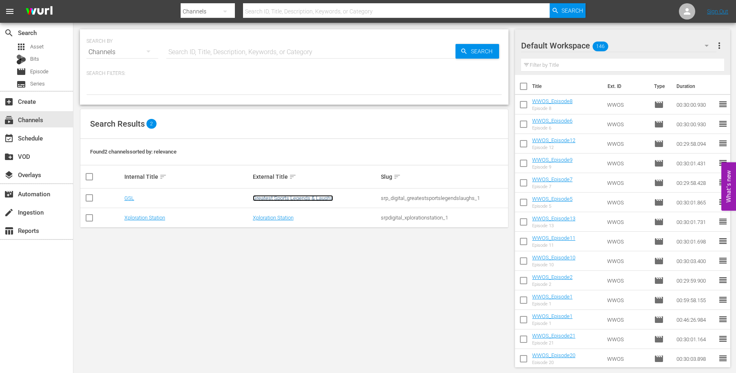 Image resolution: width=736 pixels, height=373 pixels. Describe the element at coordinates (696, 340) in the screenshot. I see `td: 00:30:01.164` at that location.